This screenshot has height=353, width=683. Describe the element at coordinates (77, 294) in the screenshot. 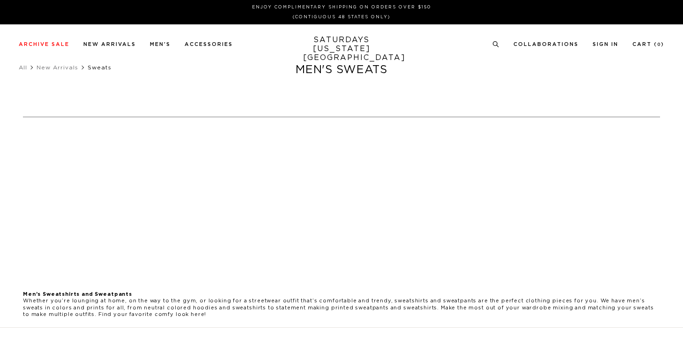

I see `b: Men’s Sweatshirts and Sweatpants` at that location.